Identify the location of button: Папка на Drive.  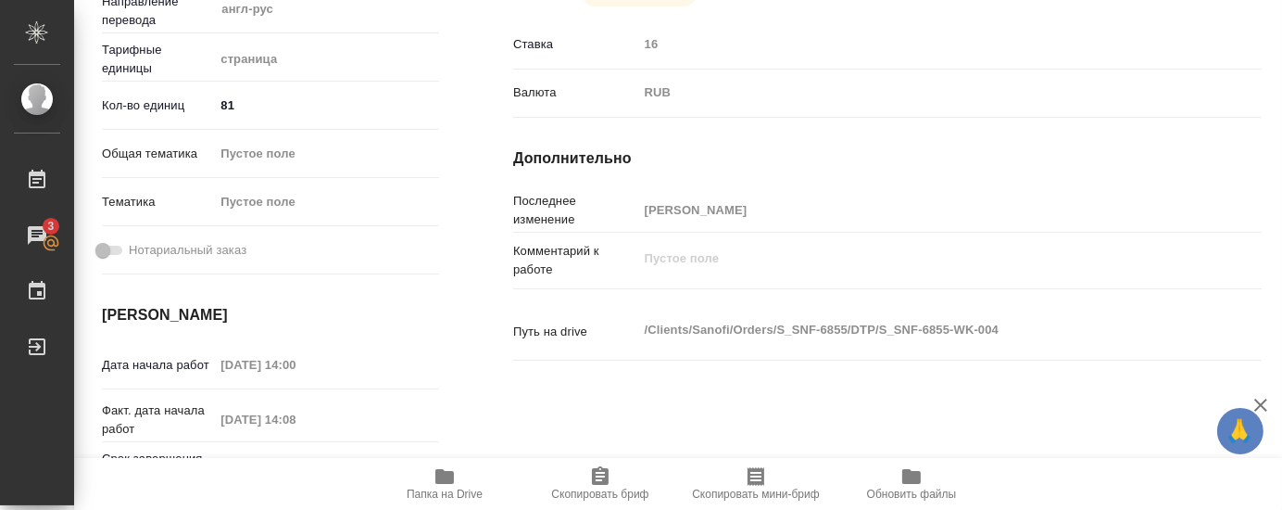
(445, 484).